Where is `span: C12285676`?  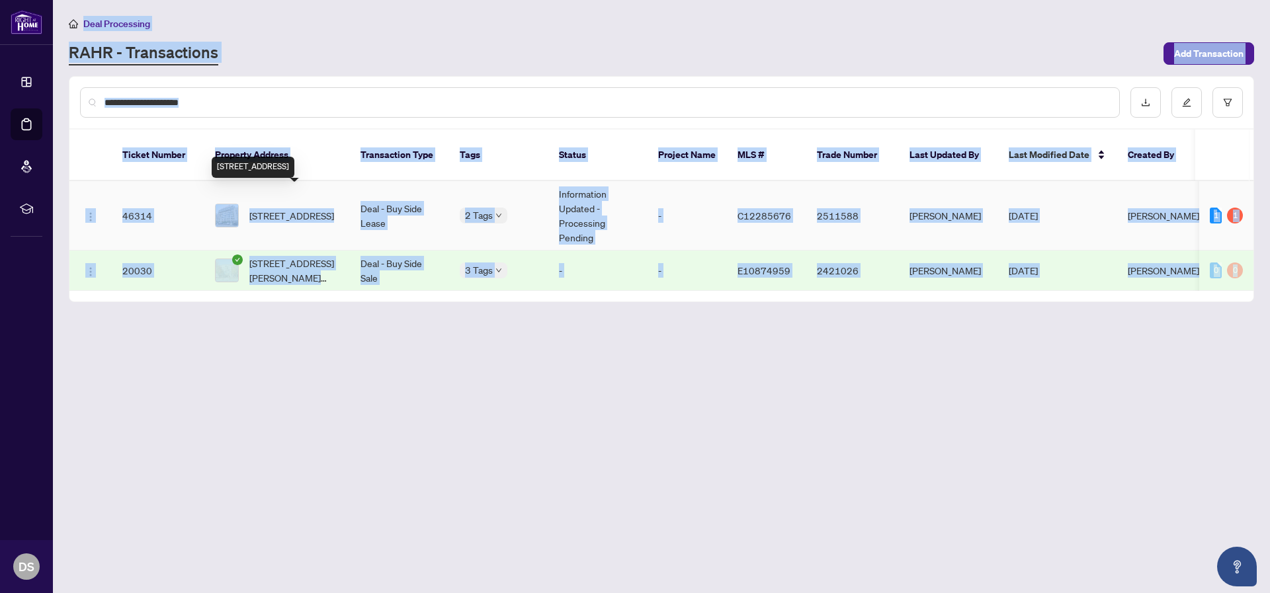
span: C12285676 is located at coordinates (764, 216).